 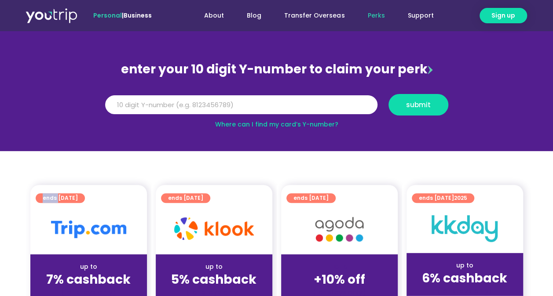 What do you see at coordinates (310, 15) in the screenshot?
I see `nav: Menu` at bounding box center [310, 15].